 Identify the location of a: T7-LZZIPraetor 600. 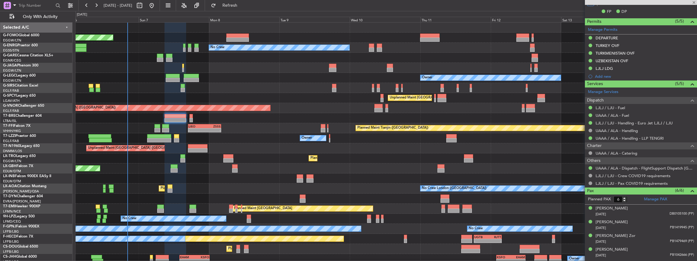
(19, 136).